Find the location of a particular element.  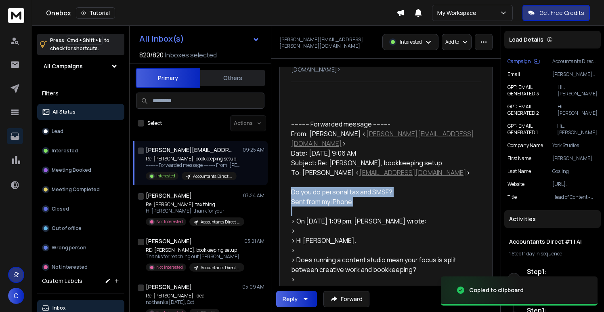

div: Onebox is located at coordinates (221, 13).